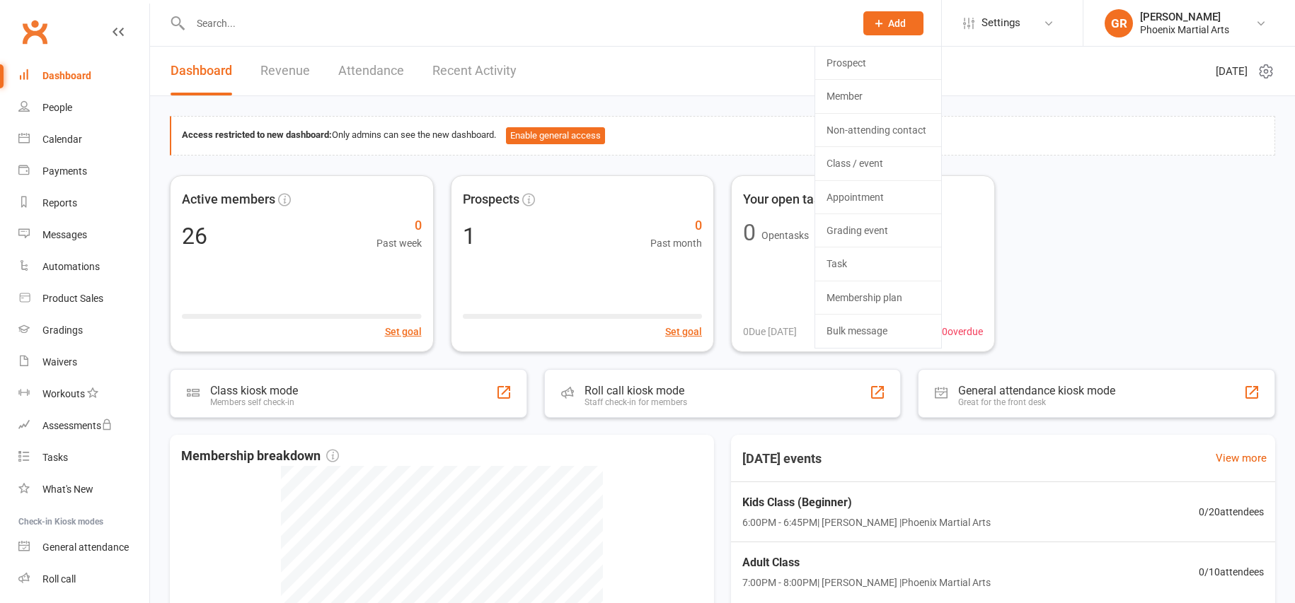 Image resolution: width=1295 pixels, height=603 pixels. I want to click on div: Gradings, so click(62, 330).